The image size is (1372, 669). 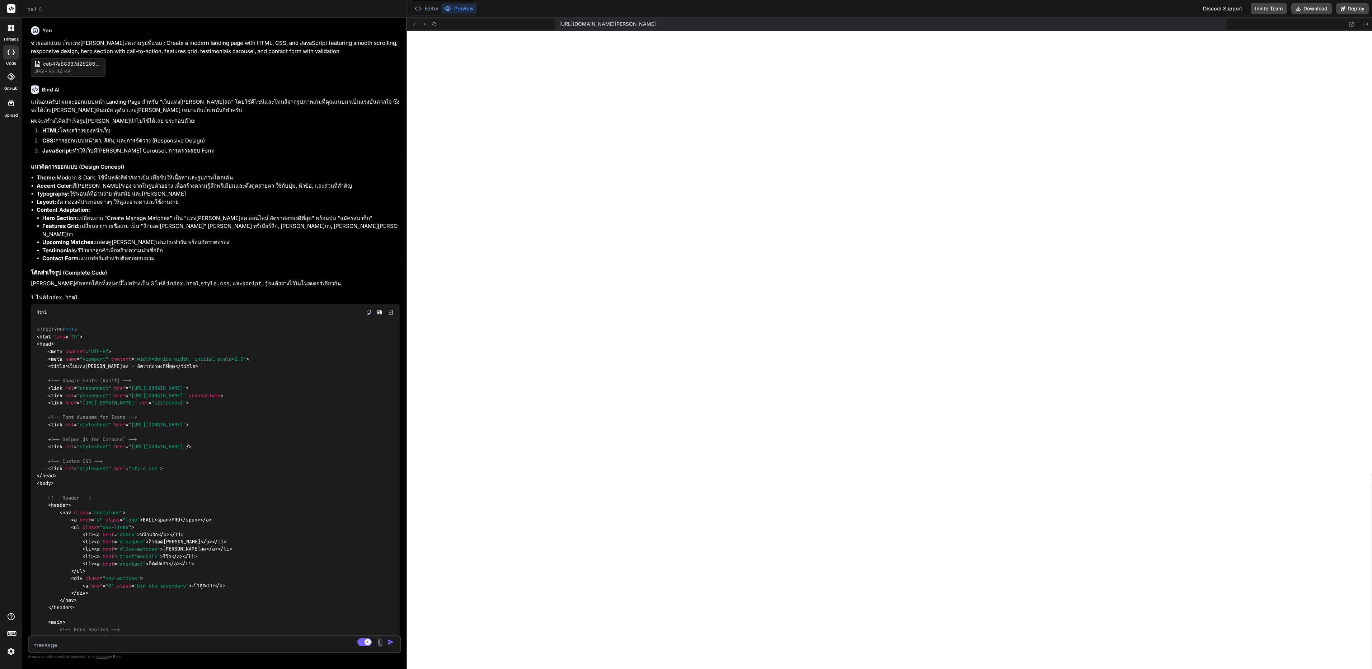 What do you see at coordinates (45, 344) in the screenshot?
I see `span: head` at bounding box center [45, 344].